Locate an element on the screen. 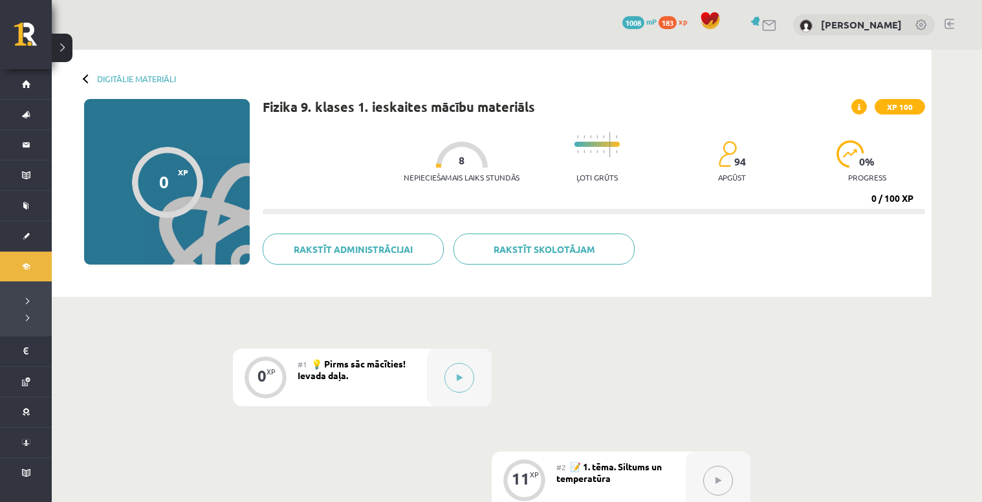 The image size is (982, 502). span: #2 is located at coordinates (561, 467).